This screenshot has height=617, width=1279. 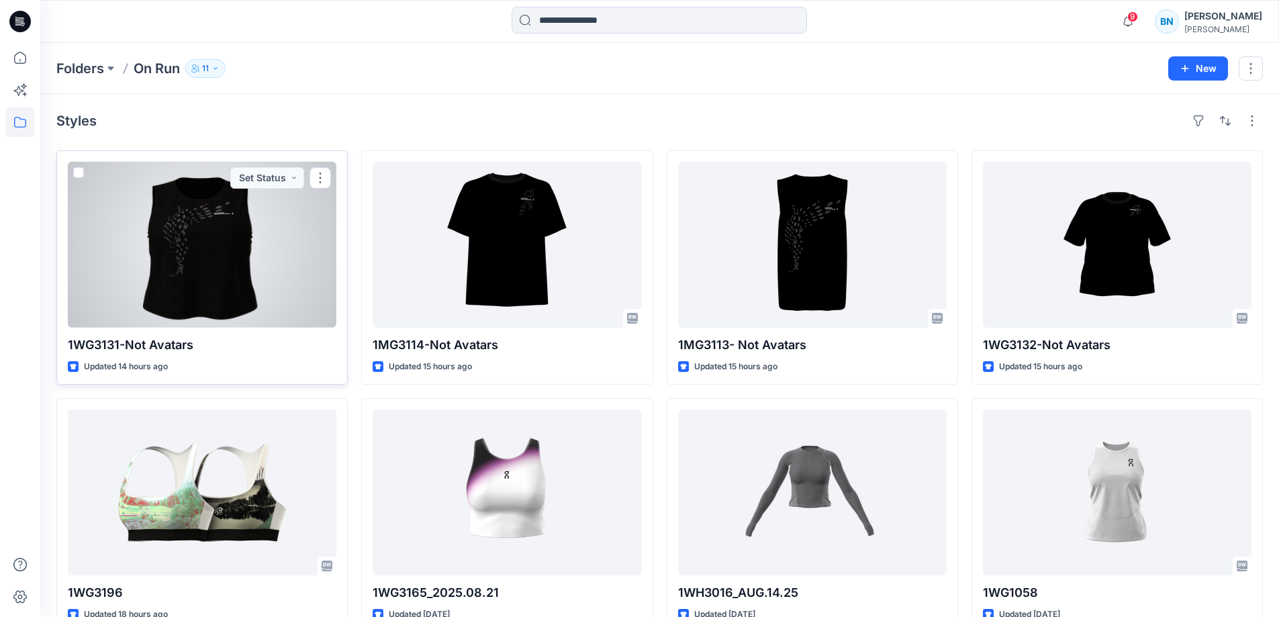 What do you see at coordinates (1167, 21) in the screenshot?
I see `div: BN` at bounding box center [1167, 21].